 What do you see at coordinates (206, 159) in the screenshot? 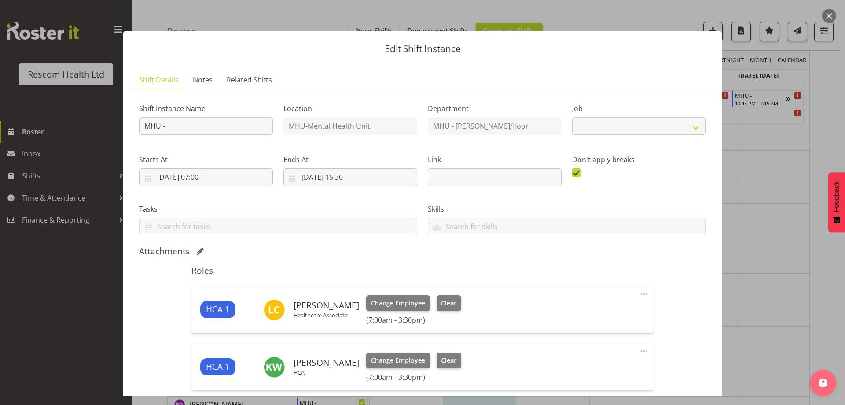
I see `label: Starts At` at bounding box center [206, 159].